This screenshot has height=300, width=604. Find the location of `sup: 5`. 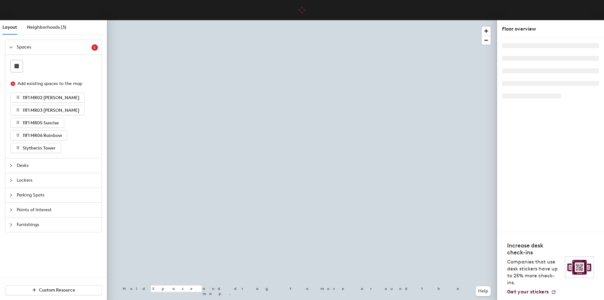

sup: 5 is located at coordinates (95, 48).